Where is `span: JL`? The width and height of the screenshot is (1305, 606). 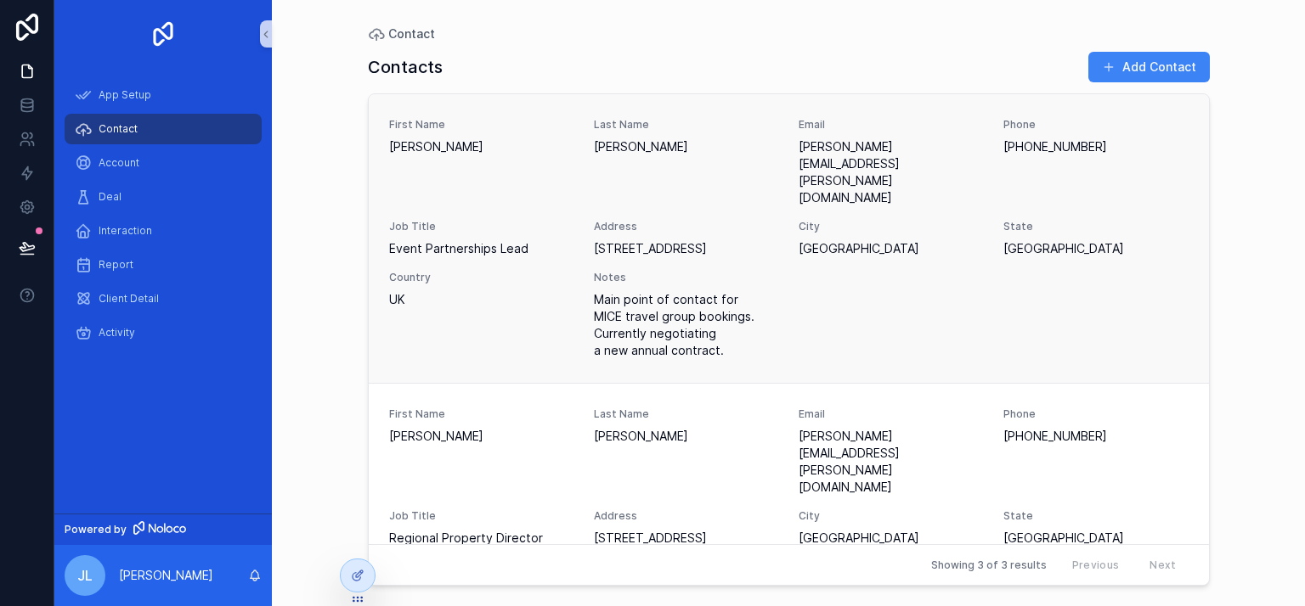 span: JL is located at coordinates (85, 576).